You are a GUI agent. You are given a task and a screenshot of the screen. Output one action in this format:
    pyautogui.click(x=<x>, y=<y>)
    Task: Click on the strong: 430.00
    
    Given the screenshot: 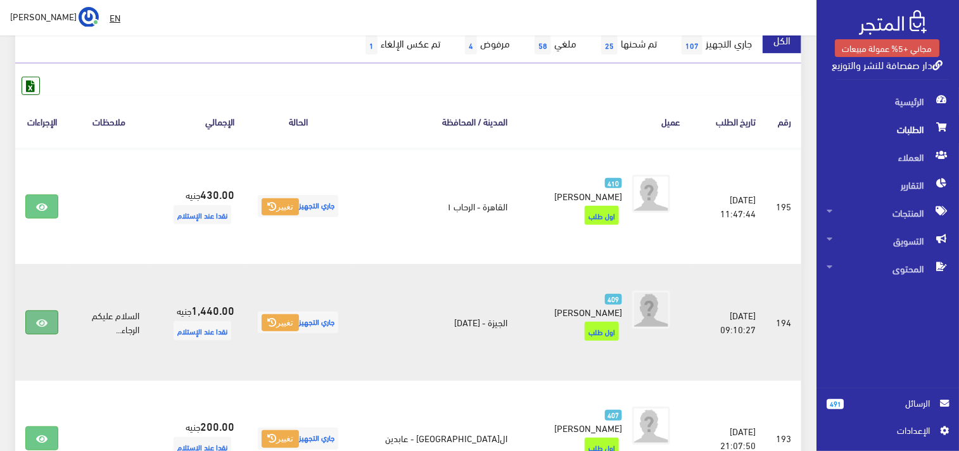 What is the action you would take?
    pyautogui.click(x=217, y=194)
    